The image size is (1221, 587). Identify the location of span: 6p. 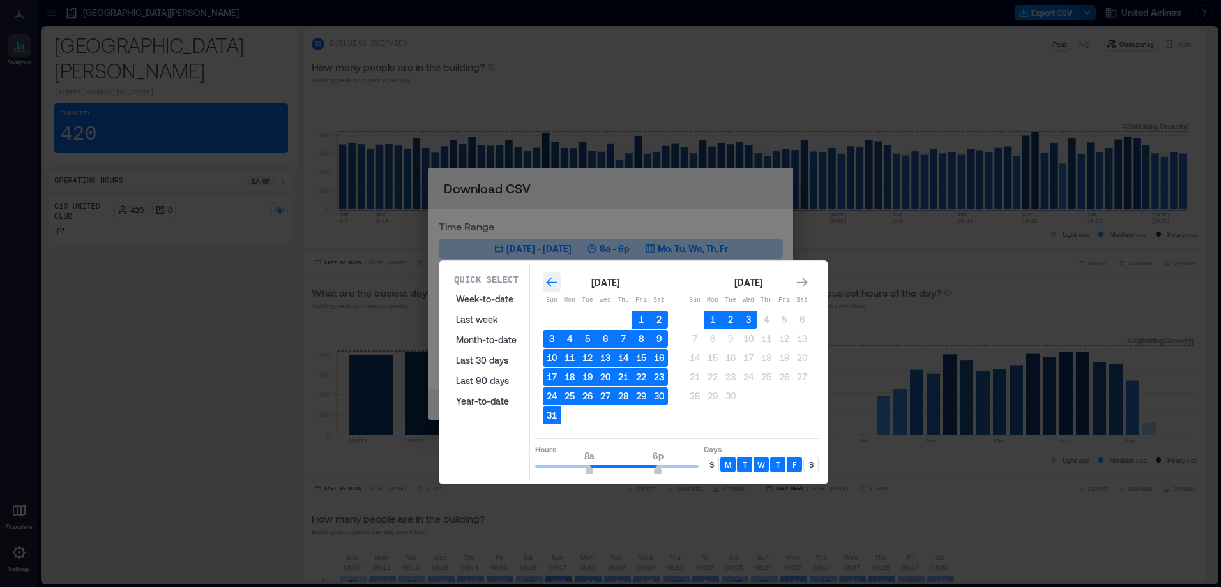
(658, 456).